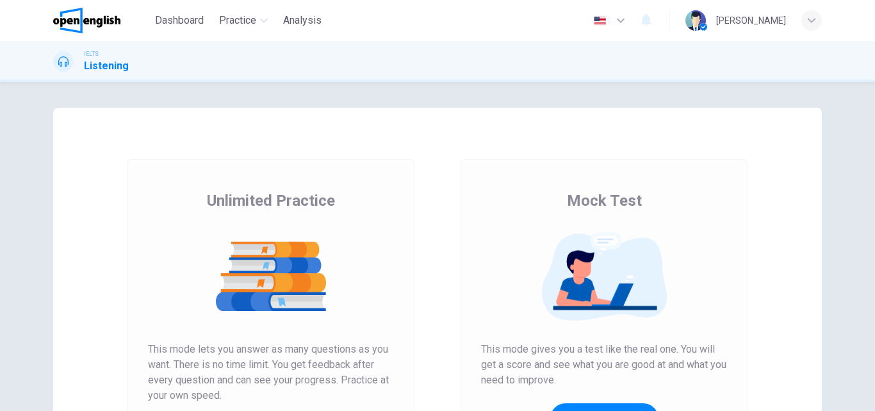 This screenshot has height=411, width=875. Describe the element at coordinates (179, 21) in the screenshot. I see `a: Dashboard` at that location.